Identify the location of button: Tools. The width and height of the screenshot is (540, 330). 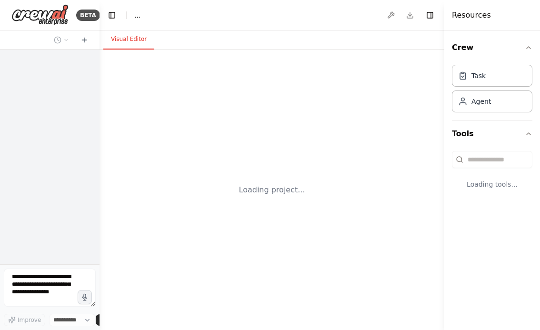
(492, 134).